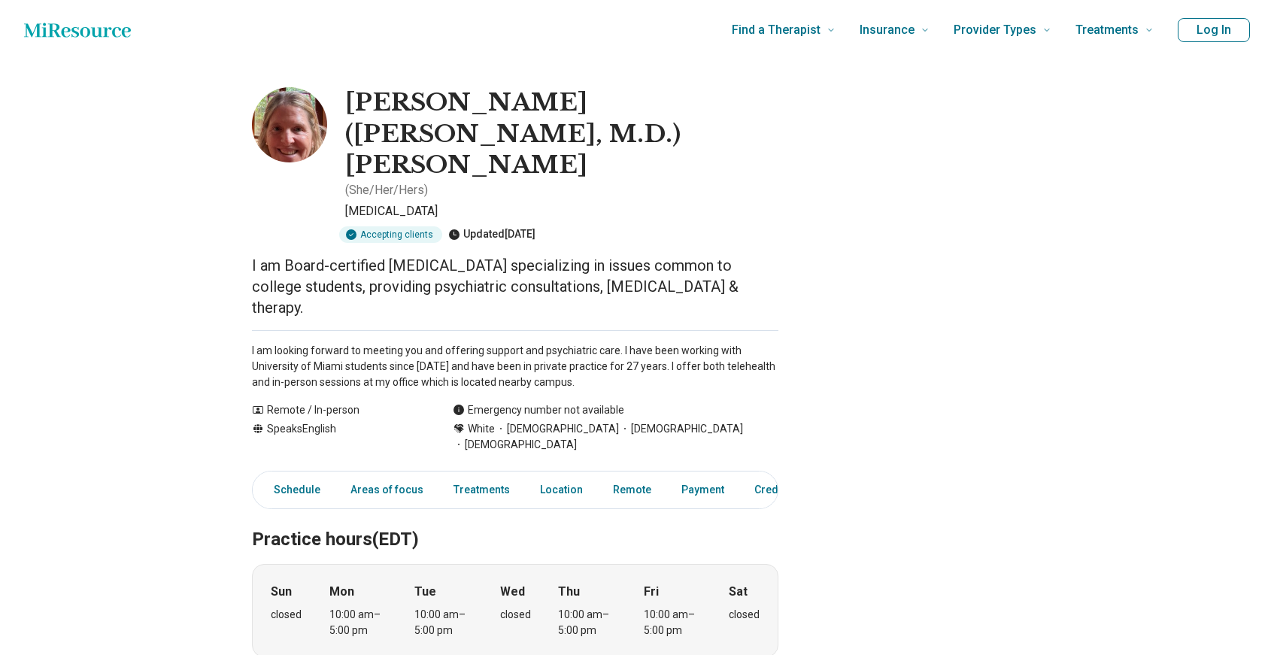 The image size is (1274, 655). What do you see at coordinates (289, 125) in the screenshot?
I see `img: Sara Dann, Psychiatrist` at bounding box center [289, 125].